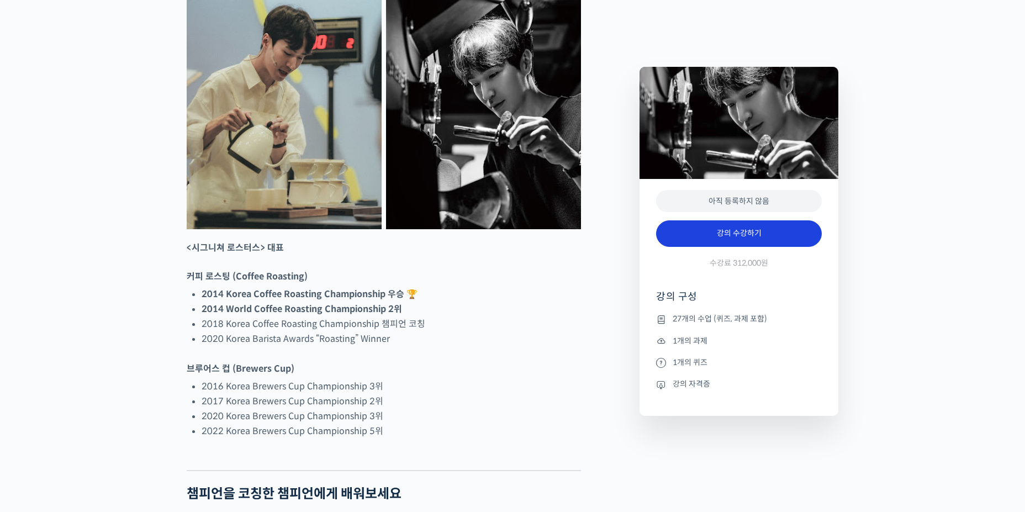 Image resolution: width=1025 pixels, height=512 pixels. What do you see at coordinates (739, 234) in the screenshot?
I see `a: 강의 수강하기` at bounding box center [739, 234].